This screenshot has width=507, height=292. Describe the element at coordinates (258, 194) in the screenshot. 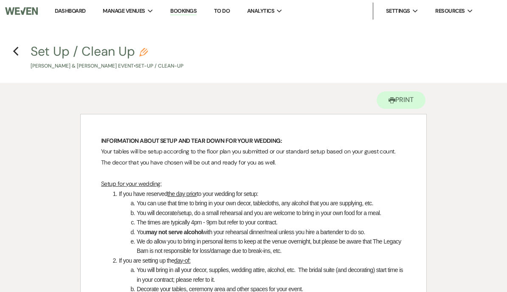

I see `li: If you have reserved to your wedding for setup:` at that location.